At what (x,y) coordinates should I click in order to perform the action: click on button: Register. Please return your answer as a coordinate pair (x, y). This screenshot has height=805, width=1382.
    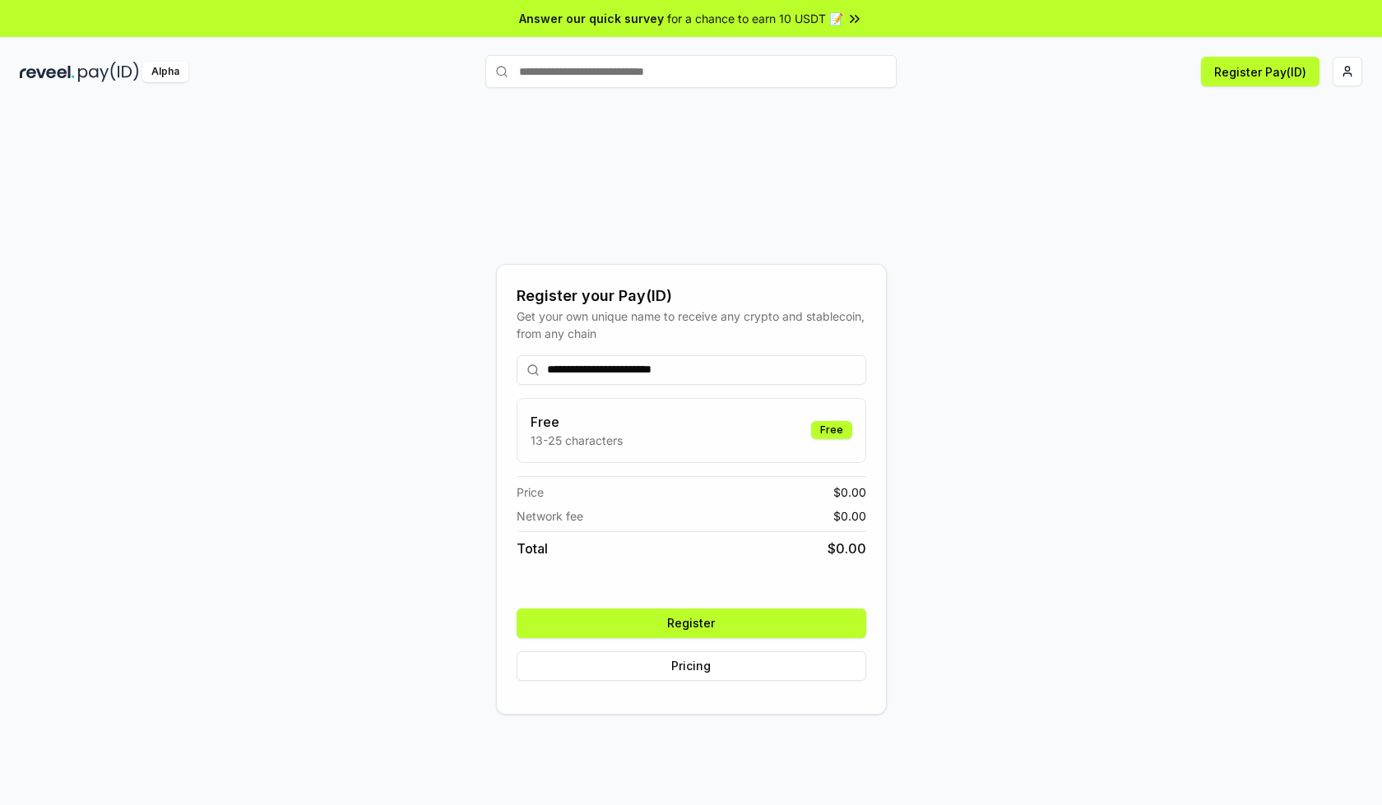
    Looking at the image, I should click on (691, 624).